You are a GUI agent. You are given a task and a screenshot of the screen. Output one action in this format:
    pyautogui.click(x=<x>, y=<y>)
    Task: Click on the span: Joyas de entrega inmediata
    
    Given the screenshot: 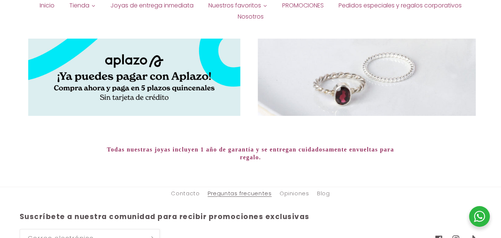 What is the action you would take?
    pyautogui.click(x=152, y=6)
    